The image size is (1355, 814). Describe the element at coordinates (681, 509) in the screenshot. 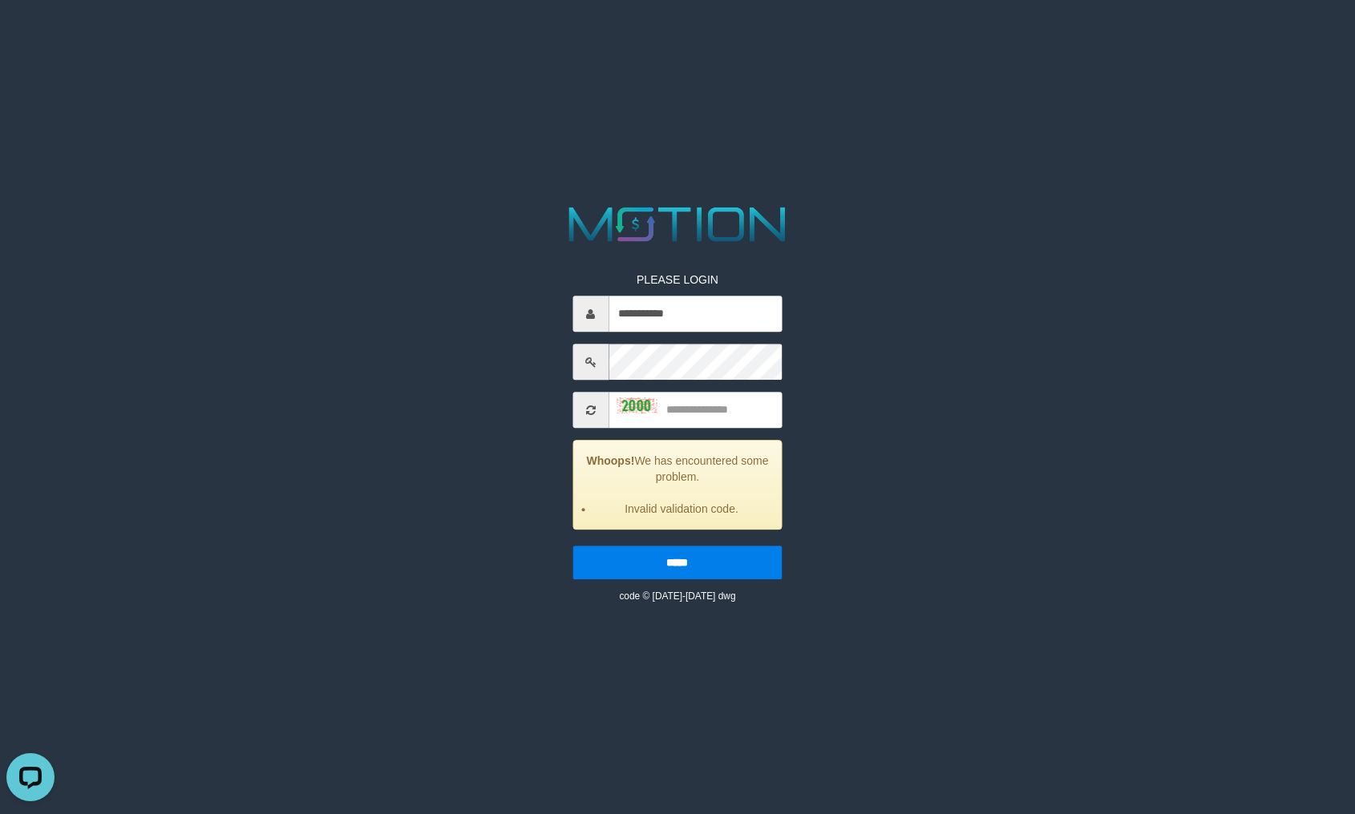

I see `li: Invalid validation code.` at that location.